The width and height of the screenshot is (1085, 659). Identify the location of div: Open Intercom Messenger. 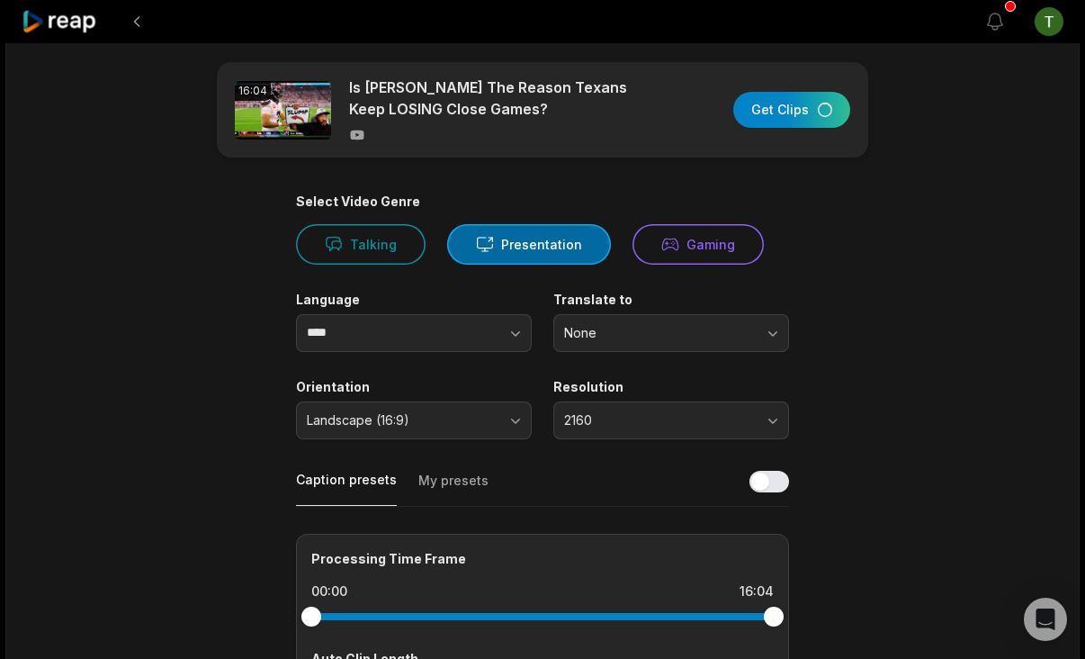
(1046, 619).